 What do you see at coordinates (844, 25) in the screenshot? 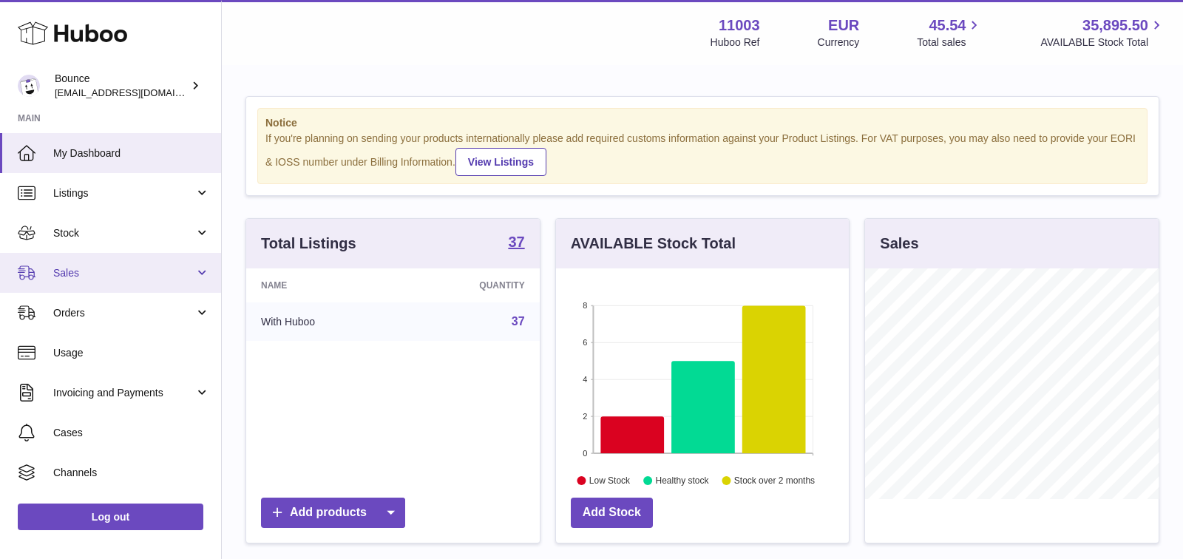
I see `strong: EUR` at bounding box center [844, 25].